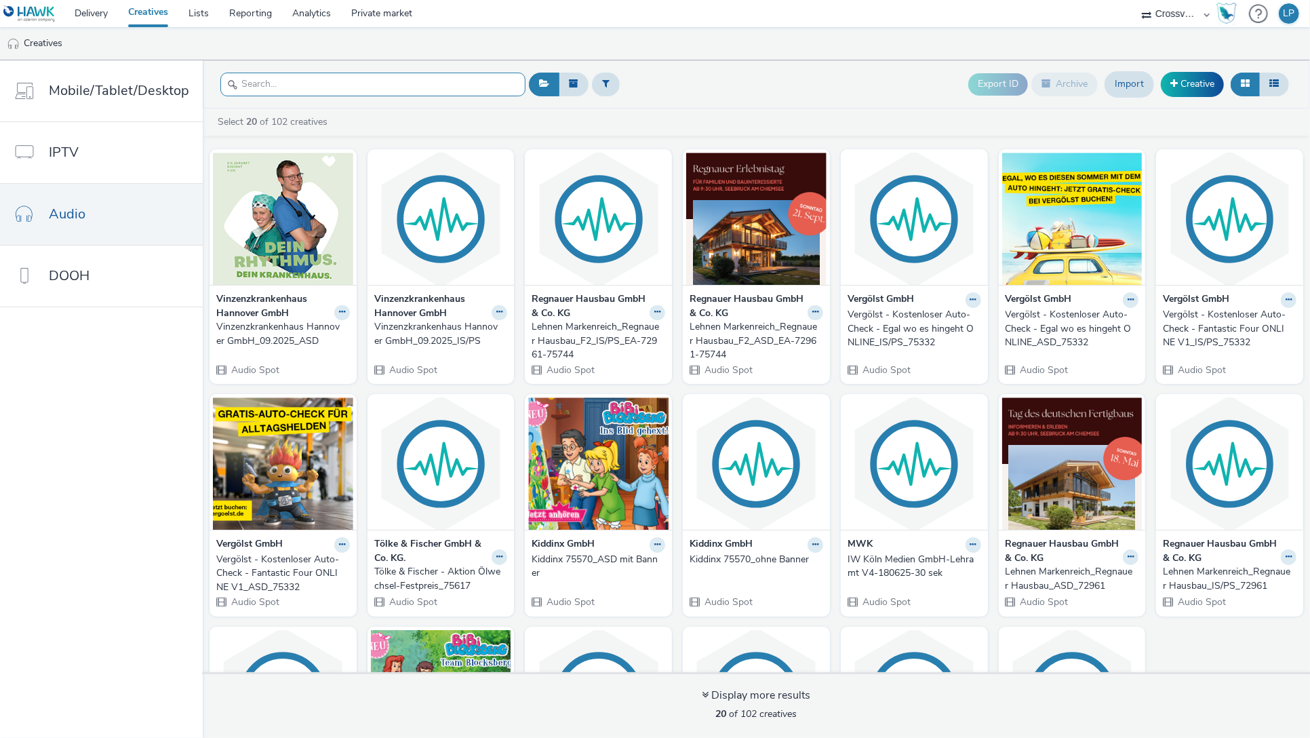  What do you see at coordinates (283, 573) in the screenshot?
I see `a: Vergölst - Kostenloser Auto-Check - Fantastic Four ONLINE V1_ASD_75332` at bounding box center [283, 573].